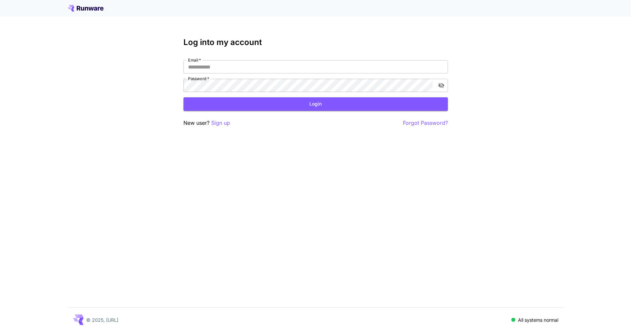 The height and width of the screenshot is (332, 631). I want to click on p: Forgot Password?, so click(426, 123).